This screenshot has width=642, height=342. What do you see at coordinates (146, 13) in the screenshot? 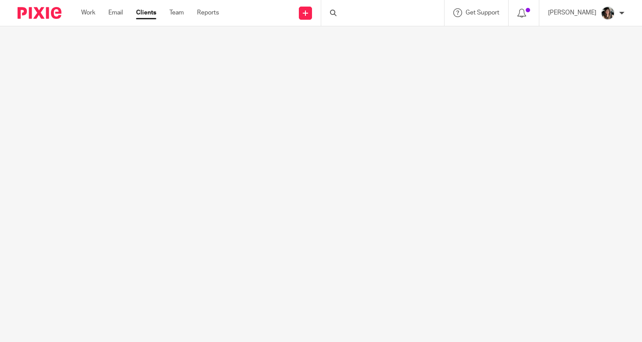
I see `a: Clients` at bounding box center [146, 13].